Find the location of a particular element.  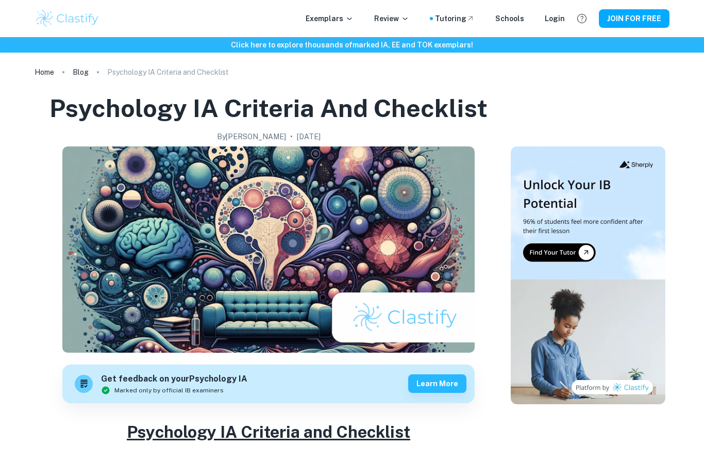

u: Psychology IA Criteria and Checklist is located at coordinates (268, 431).